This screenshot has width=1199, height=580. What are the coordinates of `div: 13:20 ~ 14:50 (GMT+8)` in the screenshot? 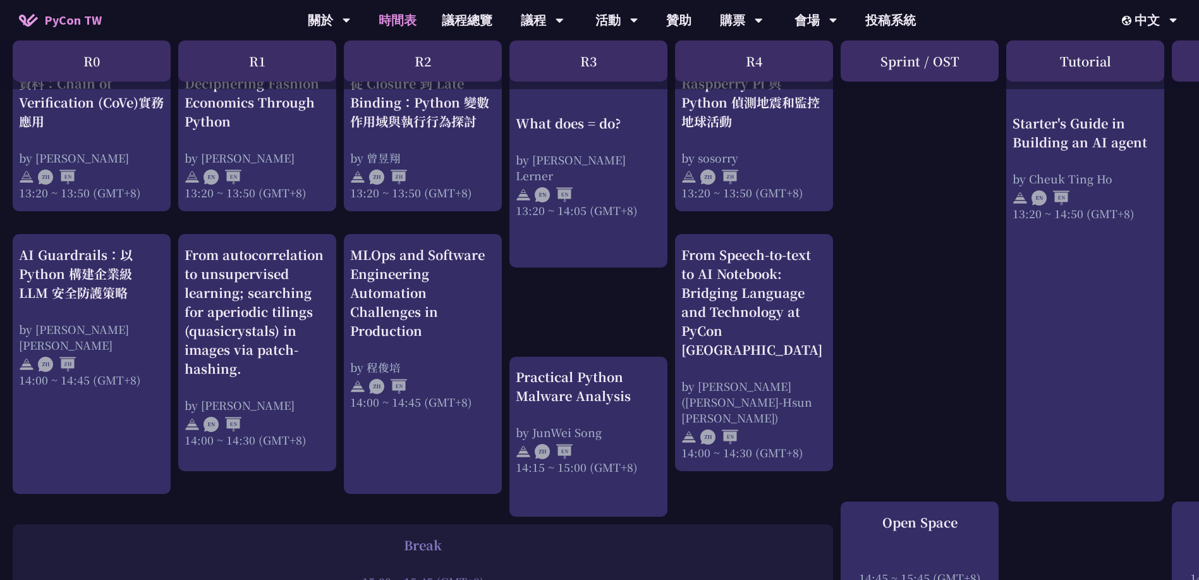 It's located at (1085, 213).